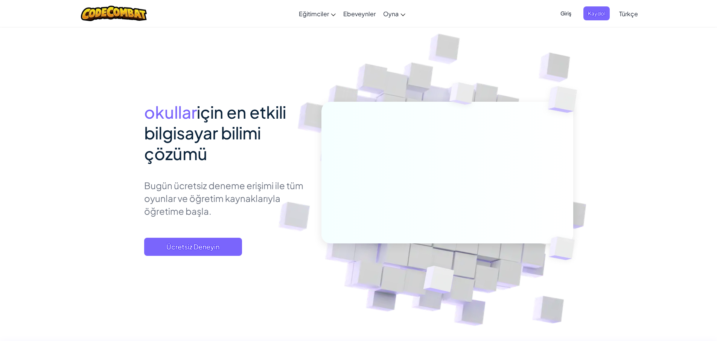 The height and width of the screenshot is (341, 717). I want to click on a: Ebeveynler, so click(359, 14).